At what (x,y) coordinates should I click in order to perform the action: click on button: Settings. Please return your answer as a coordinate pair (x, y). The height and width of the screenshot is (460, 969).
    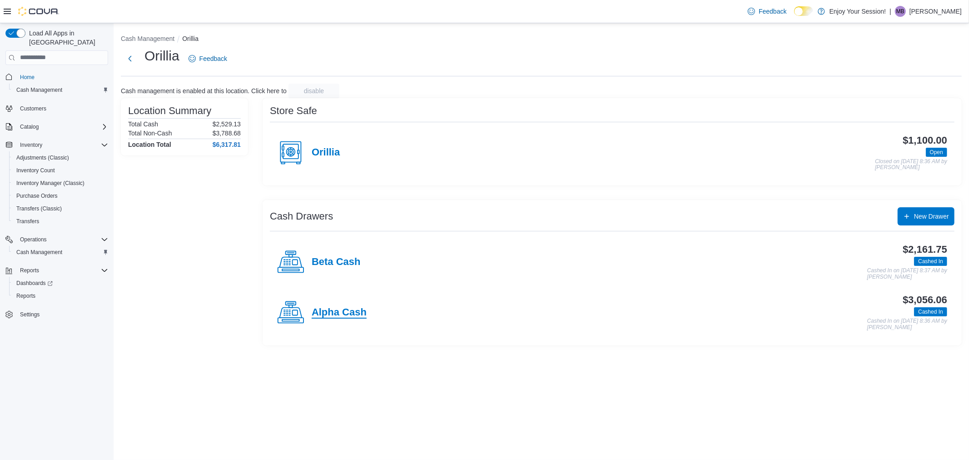
    Looking at the image, I should click on (57, 314).